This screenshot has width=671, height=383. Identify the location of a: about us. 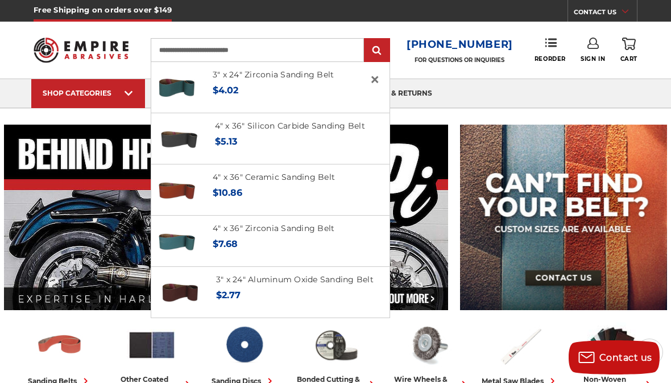
(175, 93).